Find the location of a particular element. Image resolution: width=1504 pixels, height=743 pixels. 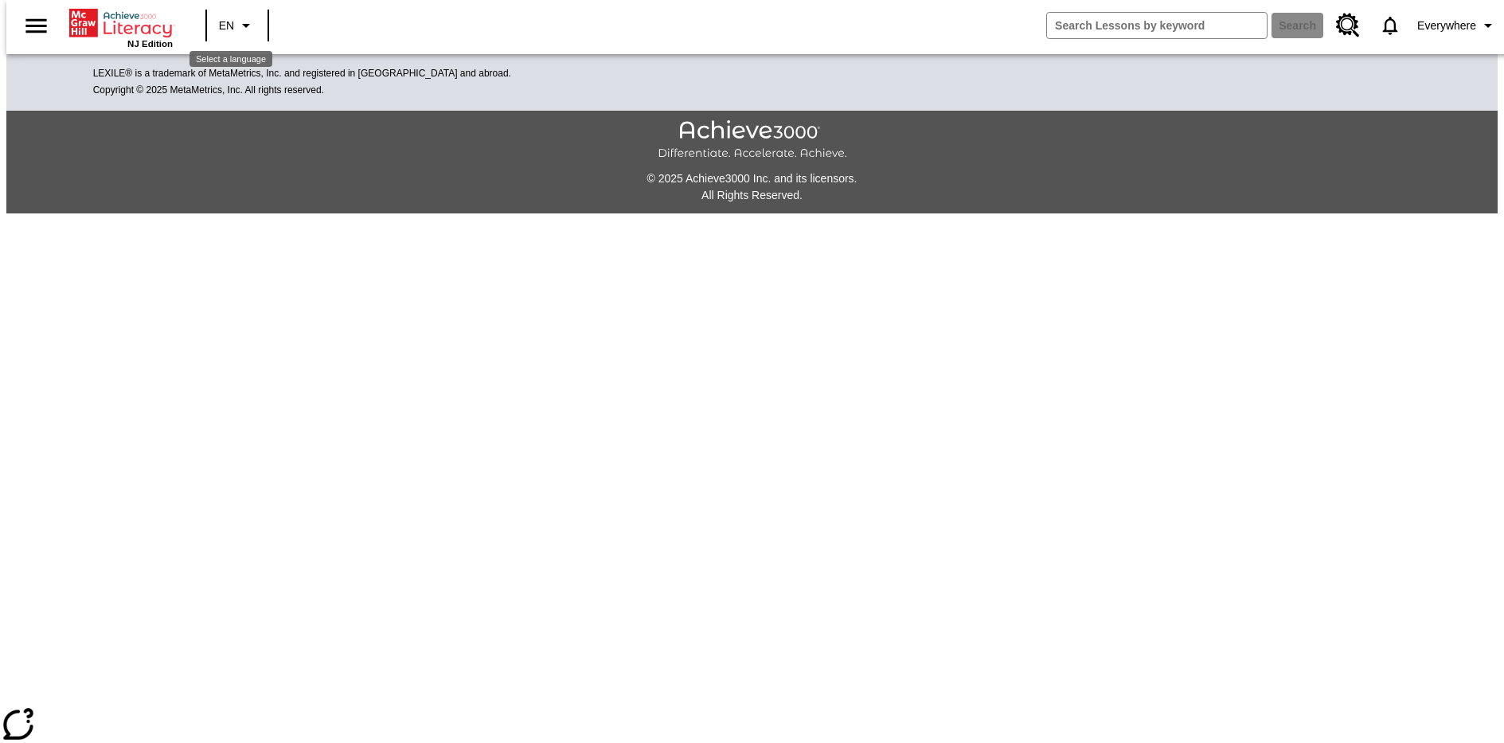

button: Open side menu is located at coordinates (36, 25).